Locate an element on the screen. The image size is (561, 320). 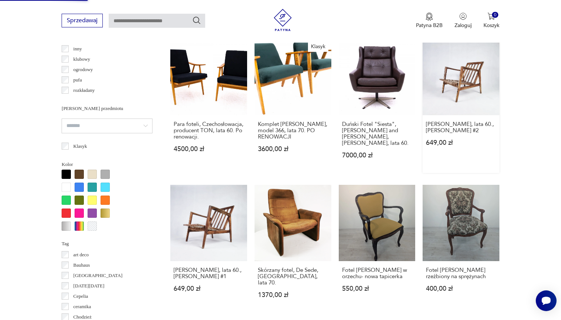
p: rozkładany is located at coordinates (84, 90).